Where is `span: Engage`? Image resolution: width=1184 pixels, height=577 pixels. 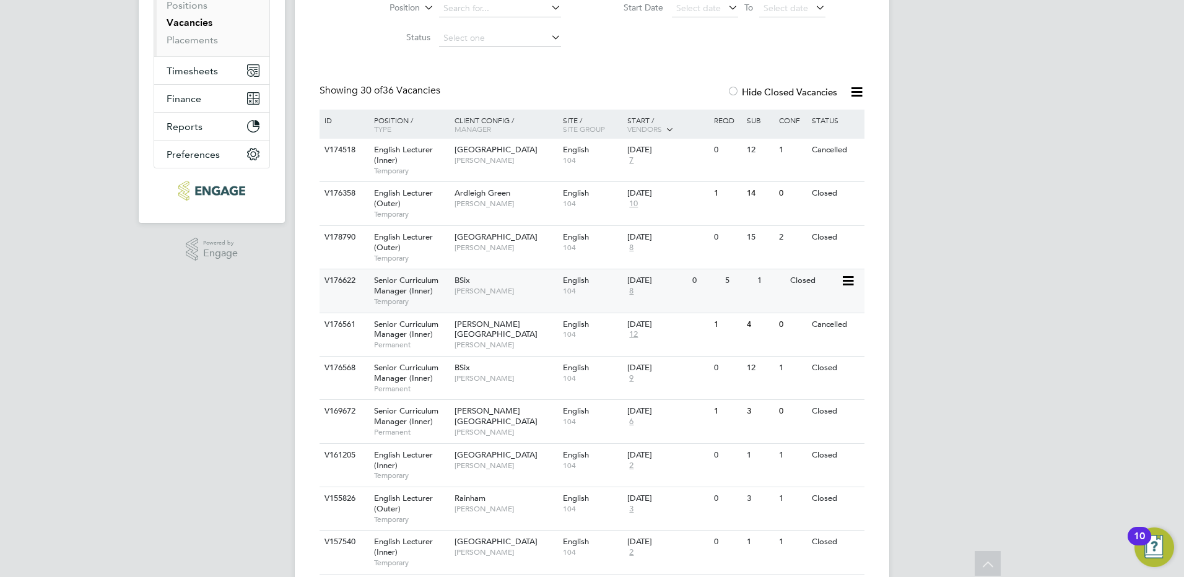
span: Engage is located at coordinates (220, 253).